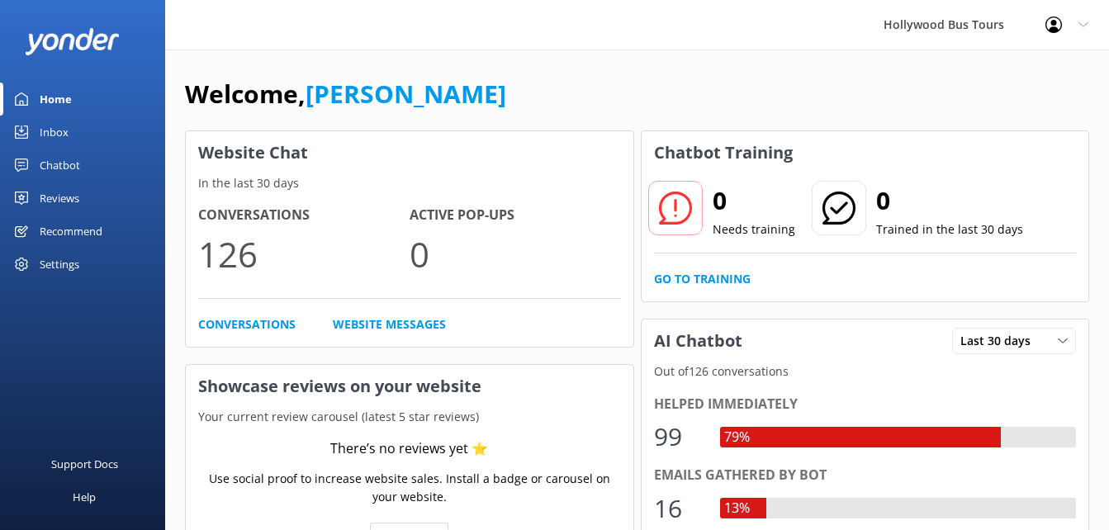 Image resolution: width=1109 pixels, height=530 pixels. What do you see at coordinates (389, 324) in the screenshot?
I see `a: Website Messages` at bounding box center [389, 324].